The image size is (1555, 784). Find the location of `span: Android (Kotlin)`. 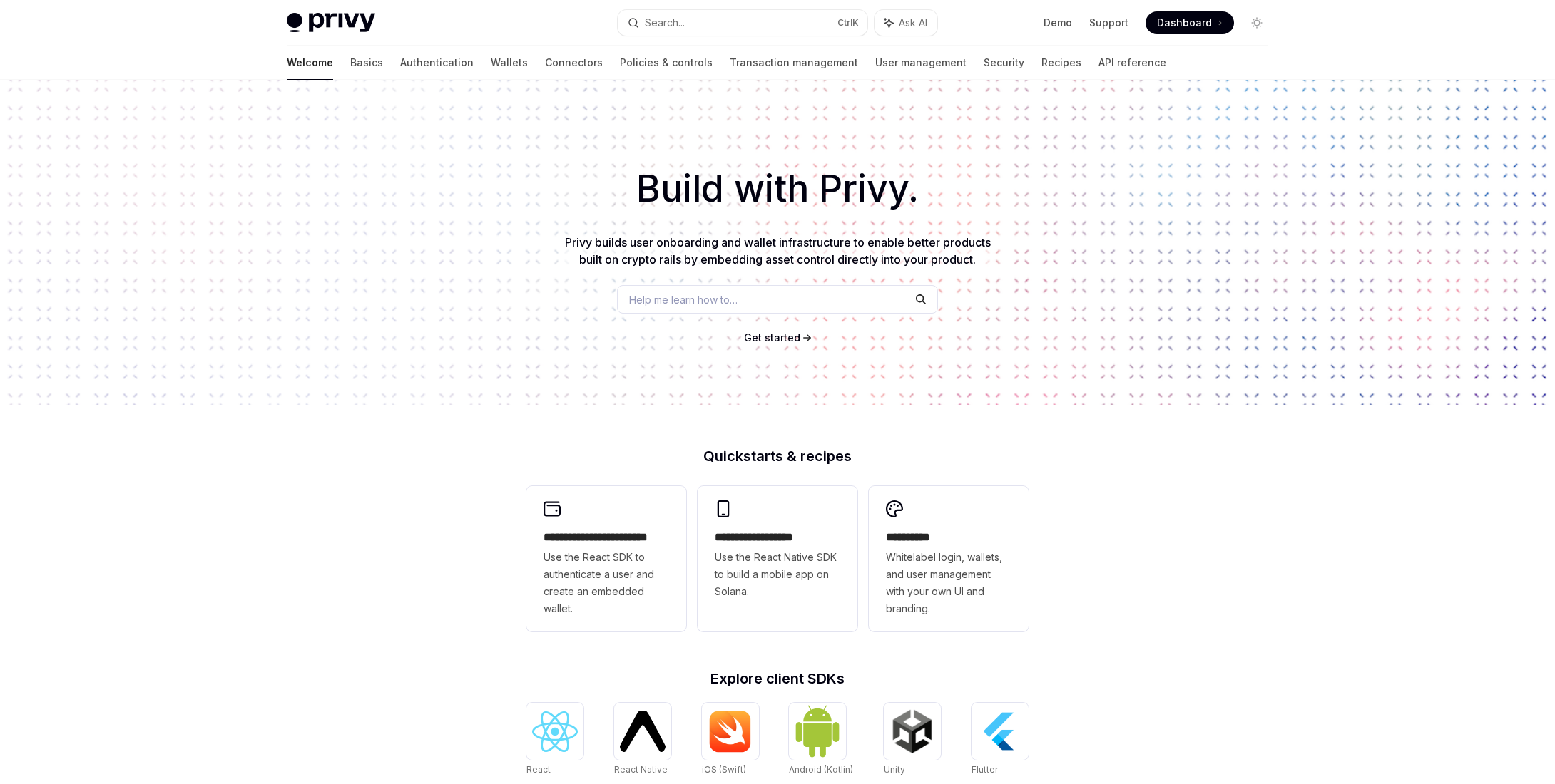

span: Android (Kotlin) is located at coordinates (821, 769).